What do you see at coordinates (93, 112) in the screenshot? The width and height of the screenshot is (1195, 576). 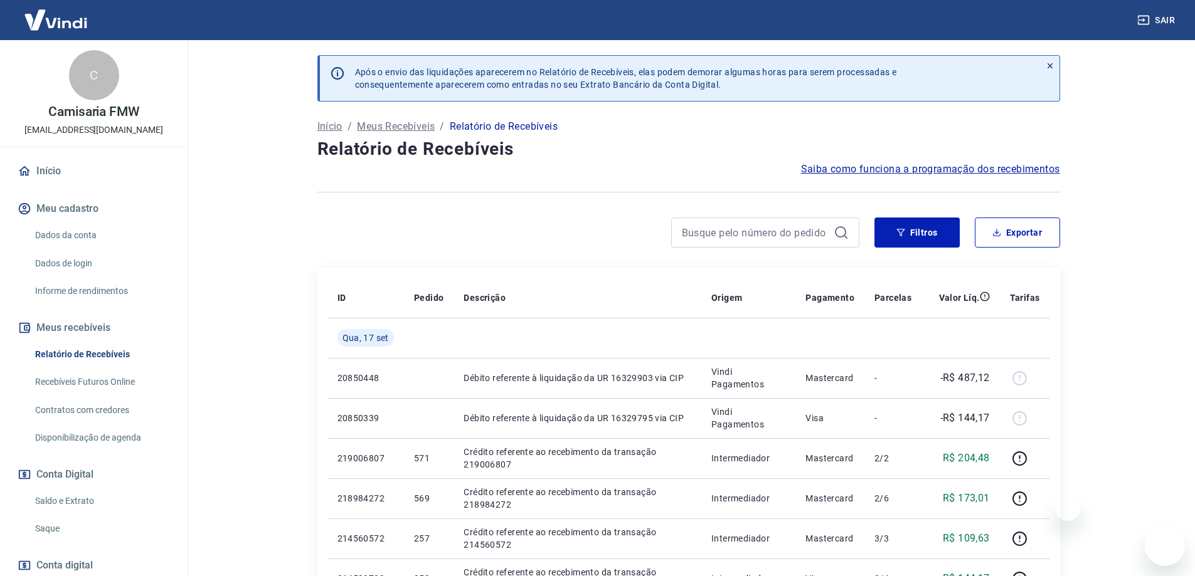 I see `p: Camisaria FMW` at bounding box center [93, 112].